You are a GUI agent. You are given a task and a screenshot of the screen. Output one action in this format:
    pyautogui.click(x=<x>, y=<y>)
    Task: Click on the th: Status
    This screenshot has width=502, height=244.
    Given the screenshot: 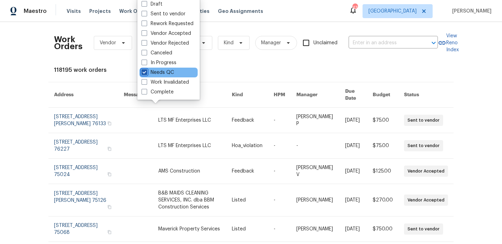 What is the action you would take?
    pyautogui.click(x=426, y=95)
    